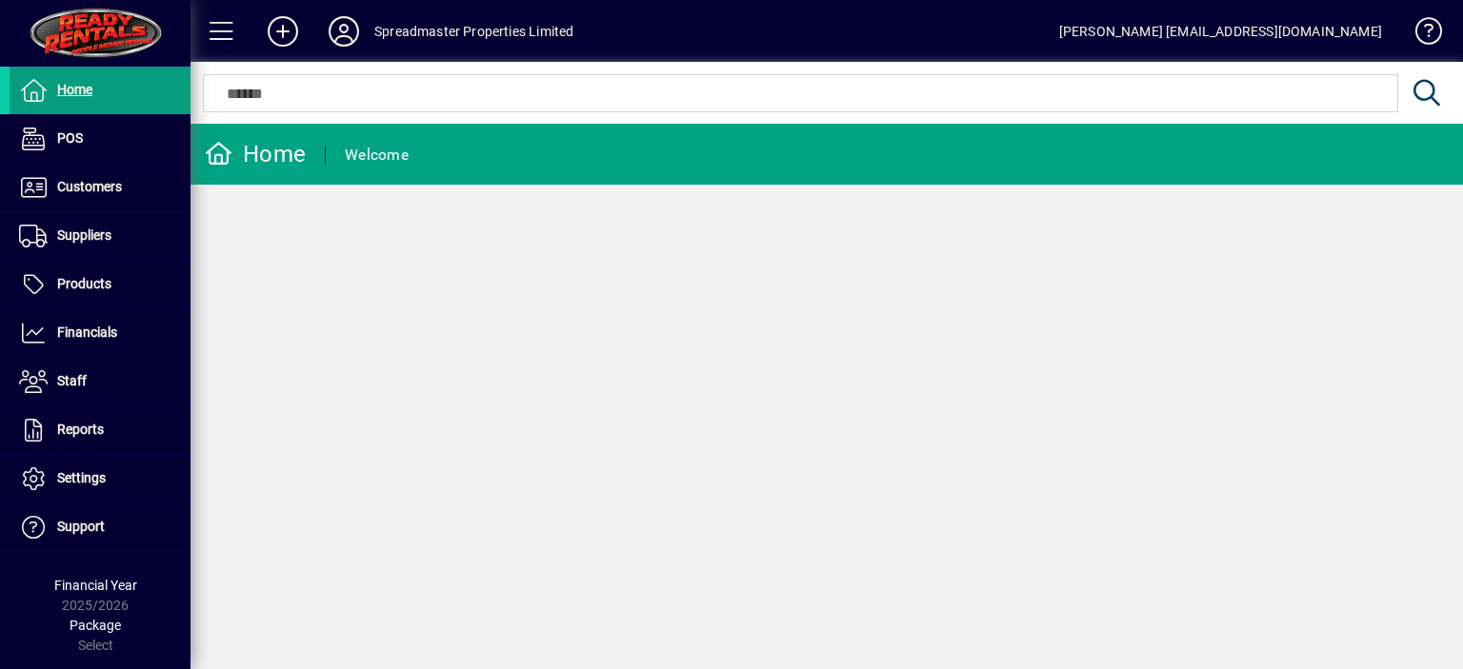  I want to click on a: Suppliers, so click(100, 236).